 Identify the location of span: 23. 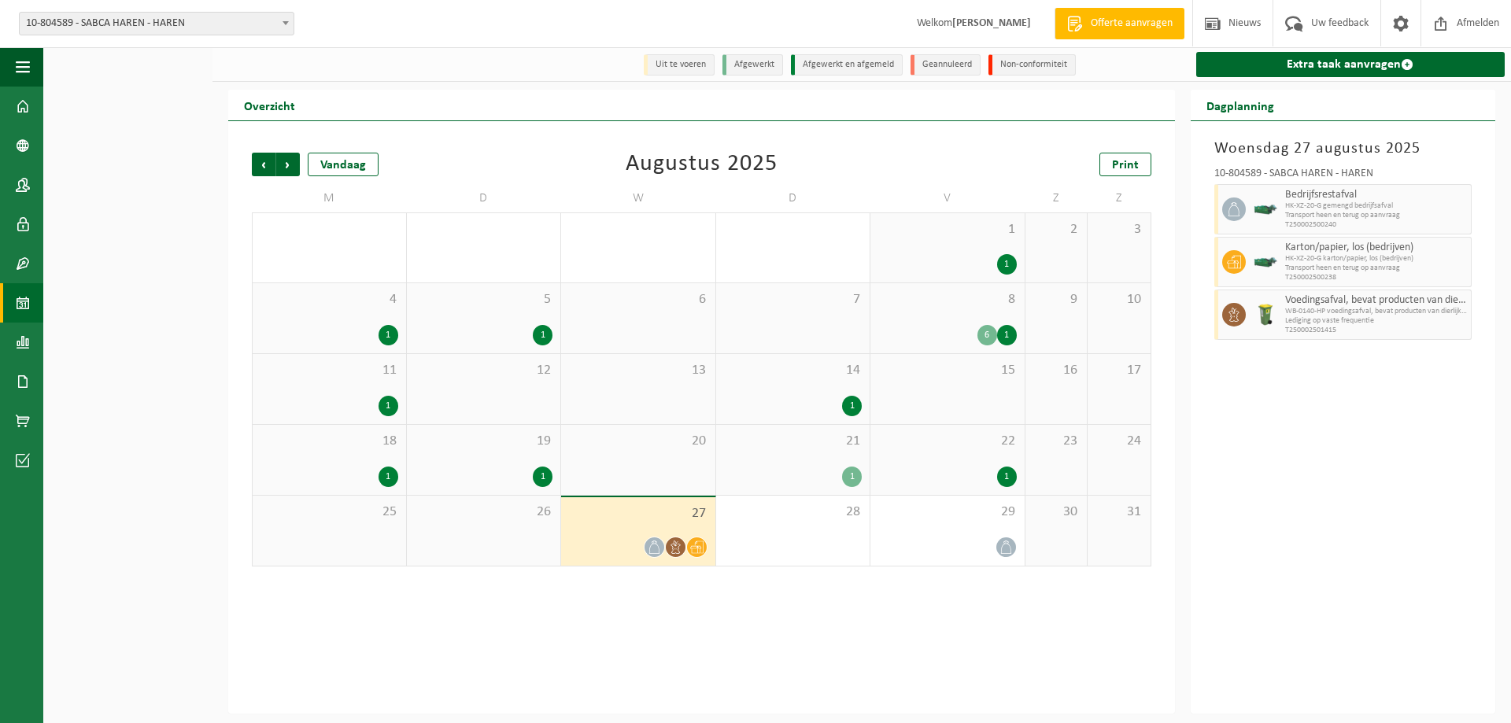
(1056, 441).